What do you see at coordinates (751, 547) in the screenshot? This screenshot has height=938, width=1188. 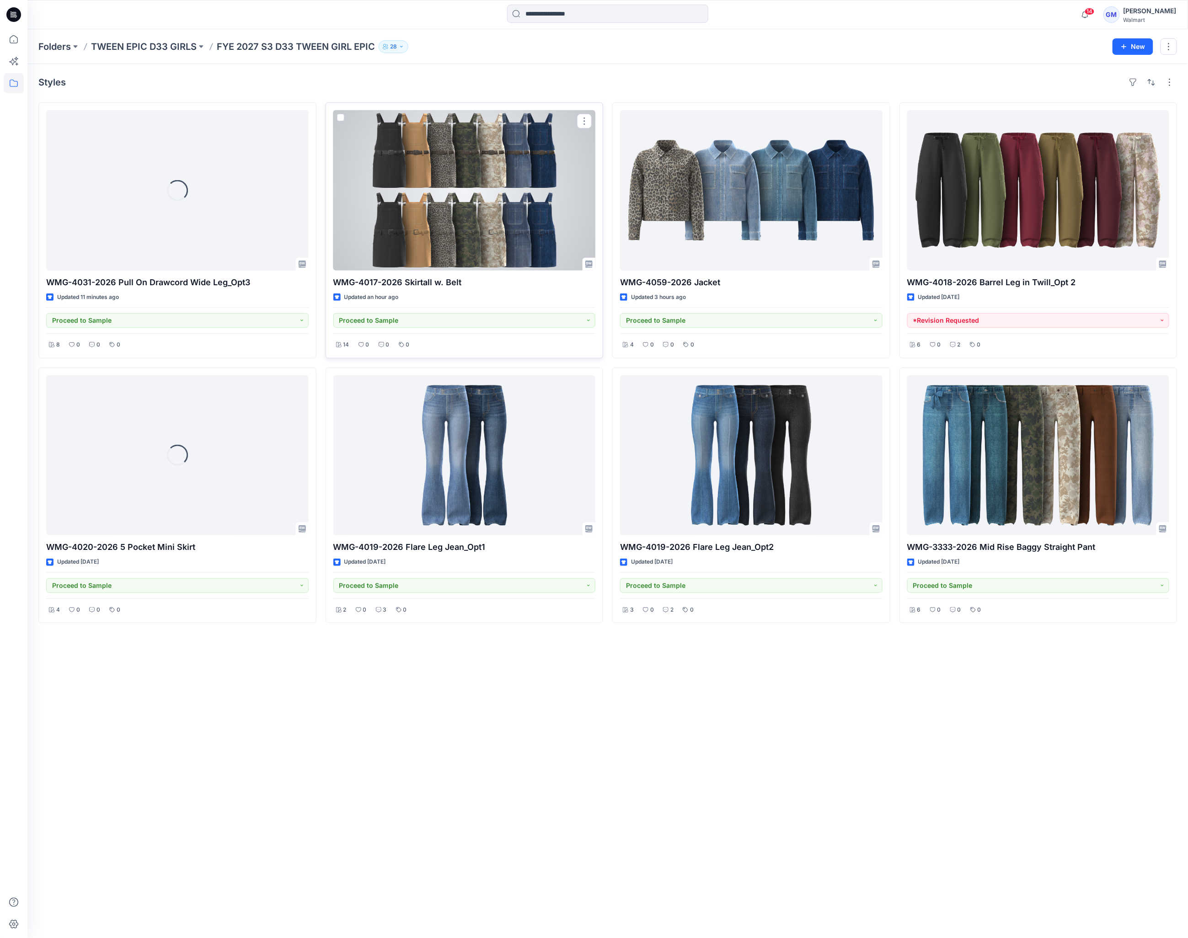 I see `p: WMG-4019-2026 Flare Leg Jean_Opt2` at bounding box center [751, 547].